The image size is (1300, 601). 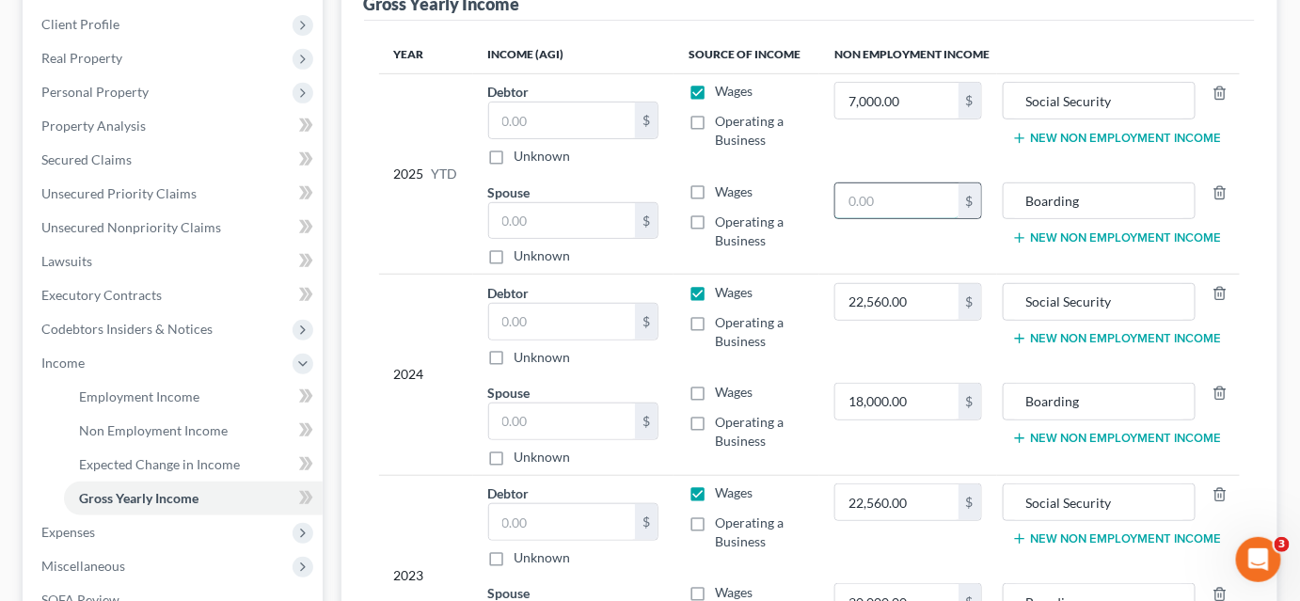 I want to click on a: Unsecured Priority Claims, so click(x=174, y=194).